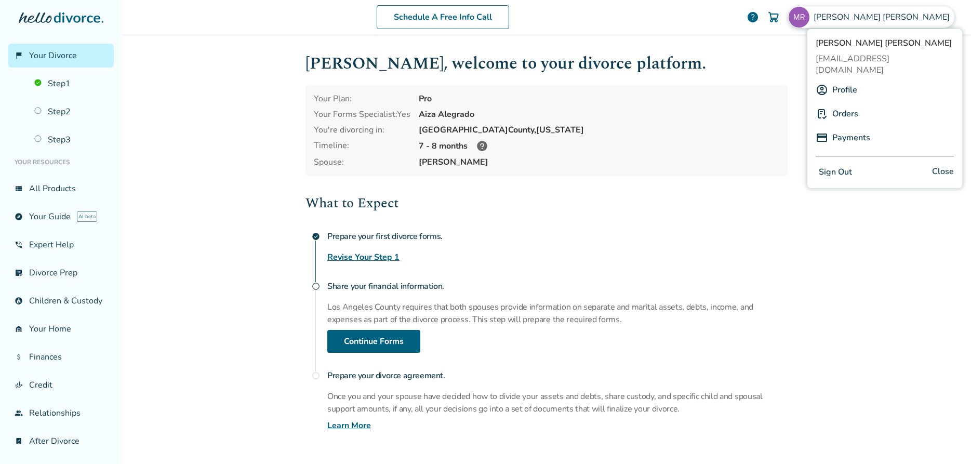  What do you see at coordinates (19, 357) in the screenshot?
I see `span: attach_money` at bounding box center [19, 357].